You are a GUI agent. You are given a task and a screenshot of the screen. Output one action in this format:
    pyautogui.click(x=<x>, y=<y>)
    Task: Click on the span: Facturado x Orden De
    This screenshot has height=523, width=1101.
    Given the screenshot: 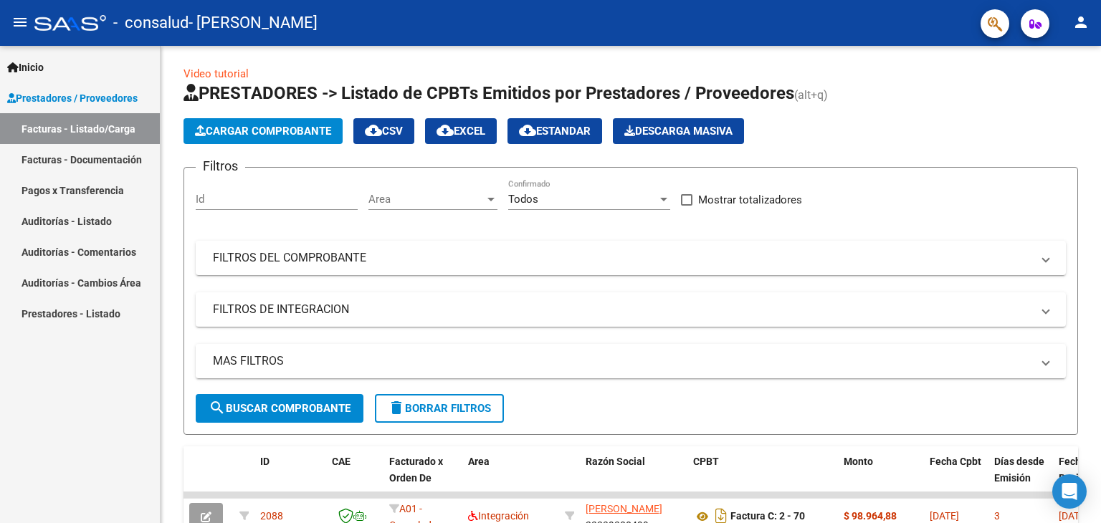 What is the action you would take?
    pyautogui.click(x=416, y=470)
    